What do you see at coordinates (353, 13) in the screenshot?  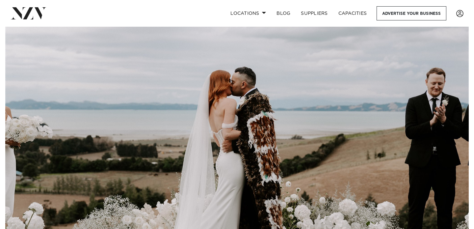 I see `a: Capacities` at bounding box center [353, 13].